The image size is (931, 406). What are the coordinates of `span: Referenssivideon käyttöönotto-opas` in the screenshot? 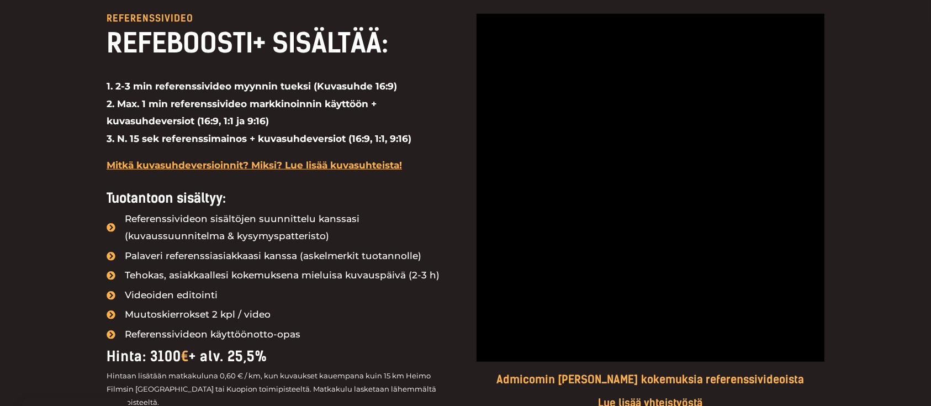 It's located at (211, 334).